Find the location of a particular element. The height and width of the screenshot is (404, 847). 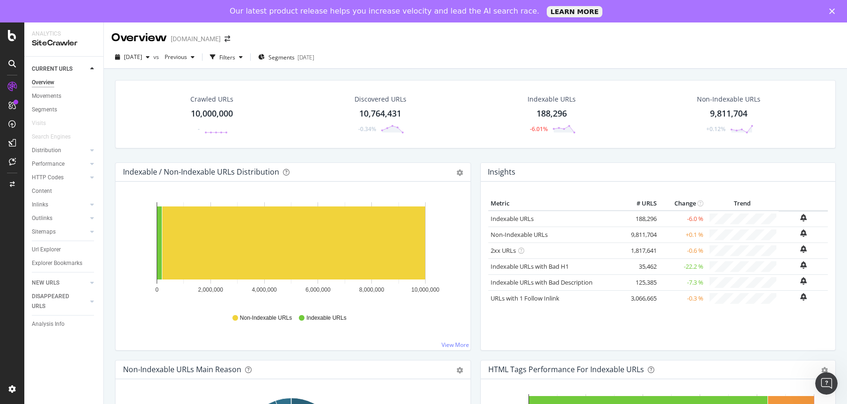

div: Indexable / Non-Indexable URLs Distribution is located at coordinates (201, 172).